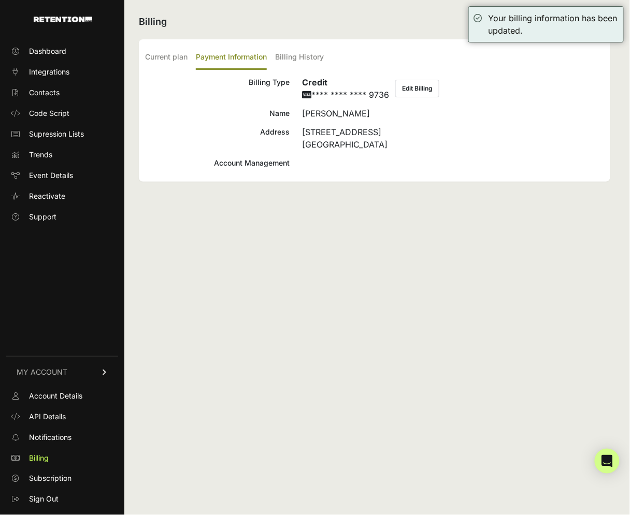 The width and height of the screenshot is (630, 515). Describe the element at coordinates (62, 396) in the screenshot. I see `a: Account Details` at that location.